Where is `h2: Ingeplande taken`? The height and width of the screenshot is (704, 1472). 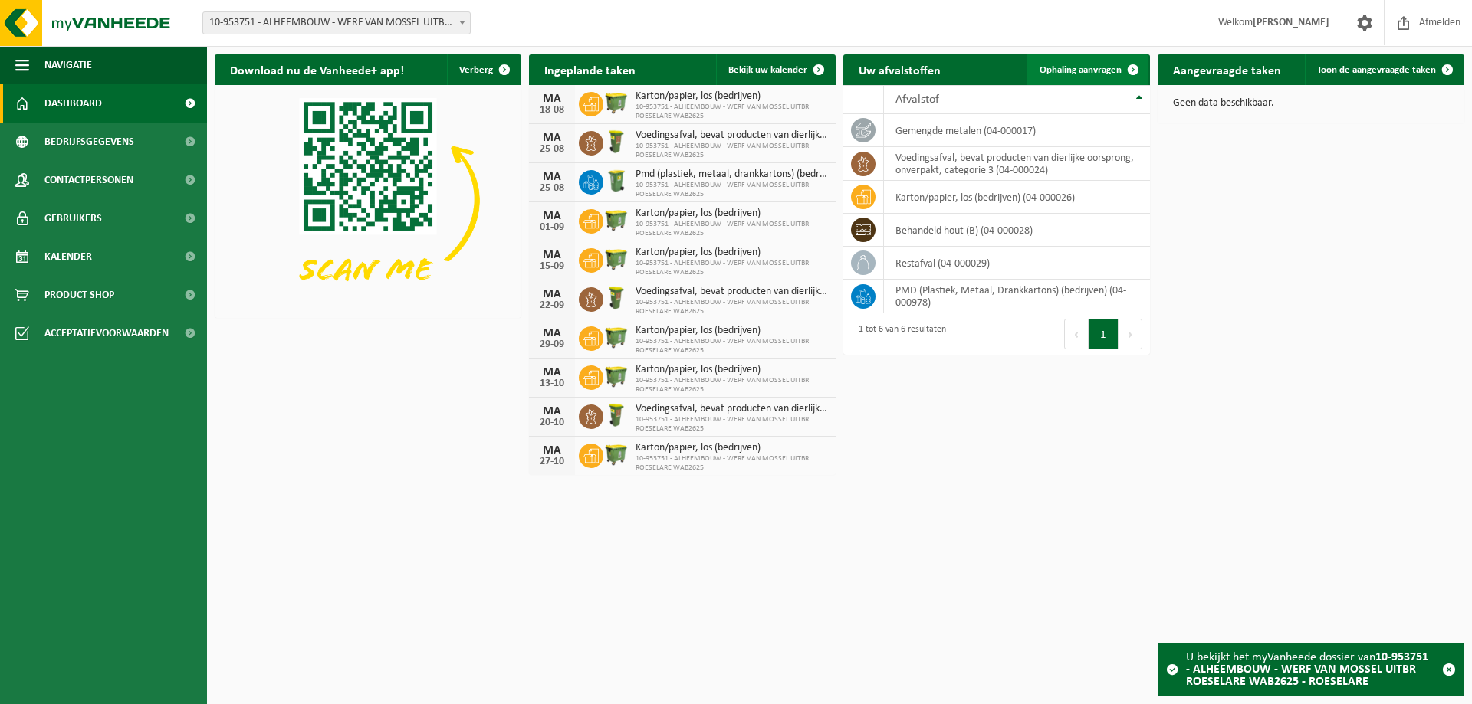
h2: Ingeplande taken is located at coordinates (589, 69).